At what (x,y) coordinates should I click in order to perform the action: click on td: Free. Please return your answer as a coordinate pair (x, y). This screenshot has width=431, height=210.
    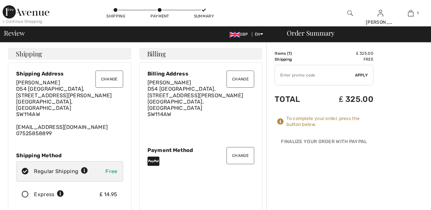
    Looking at the image, I should click on (345, 59).